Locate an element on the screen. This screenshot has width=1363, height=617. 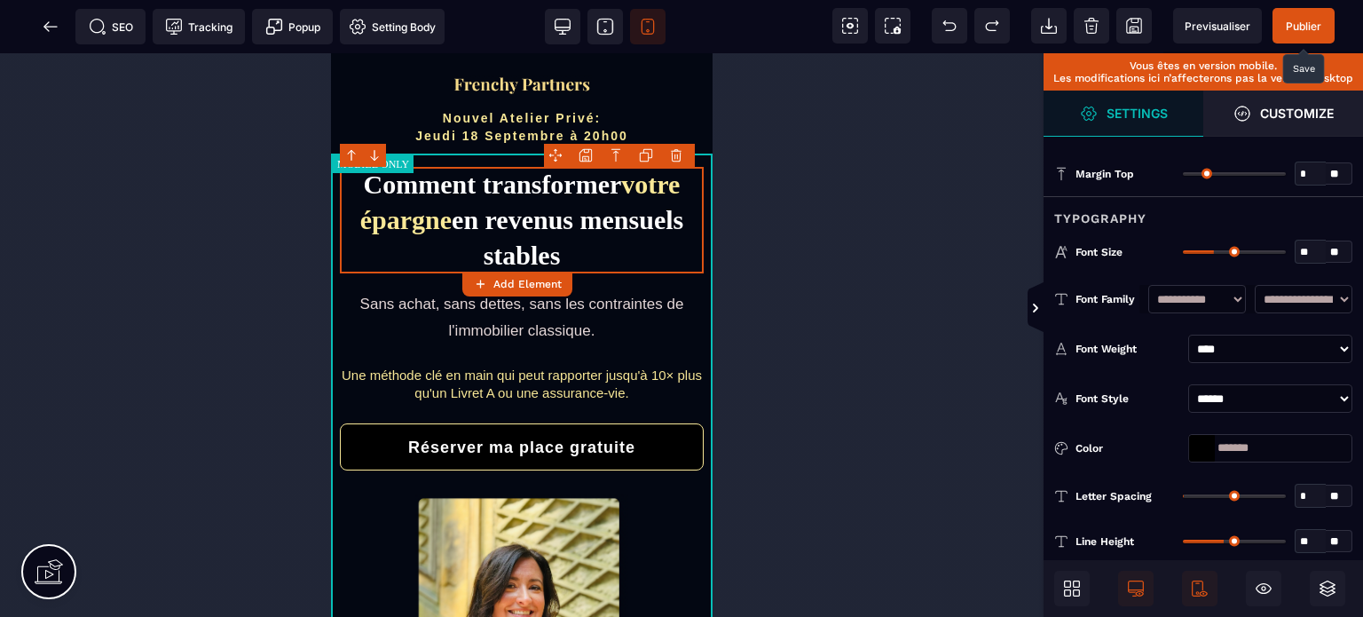
span: Setting Body is located at coordinates (392, 27).